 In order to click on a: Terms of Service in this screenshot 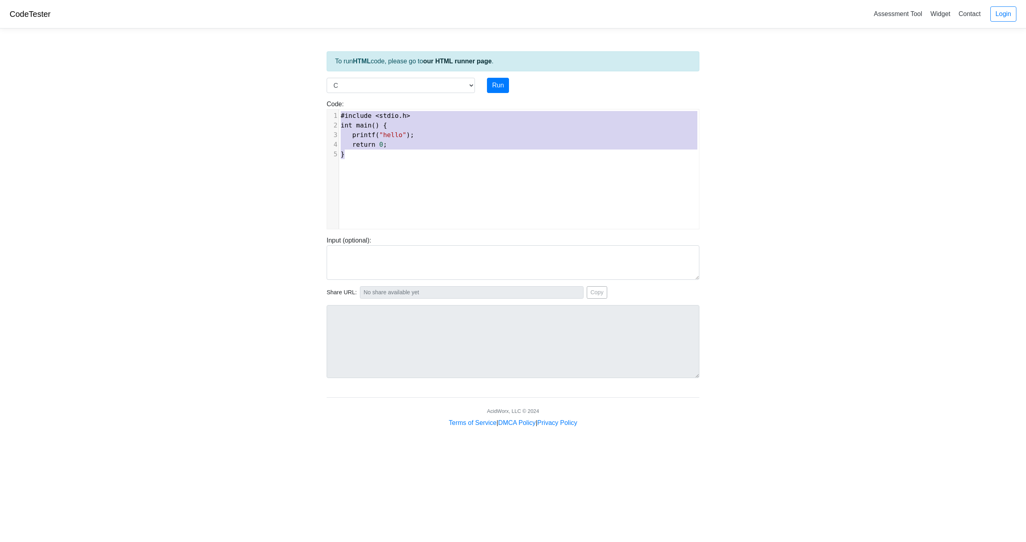, I will do `click(472, 422)`.